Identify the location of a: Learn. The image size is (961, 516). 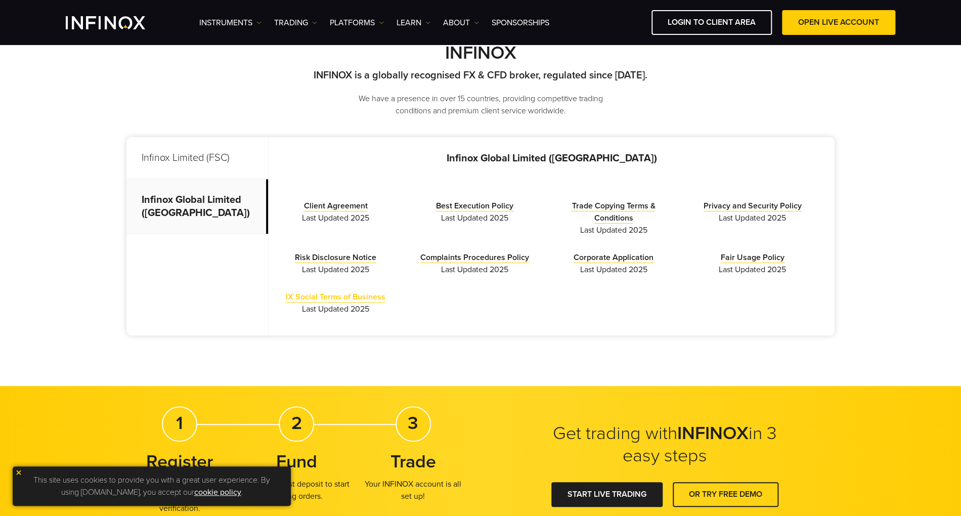
(413, 23).